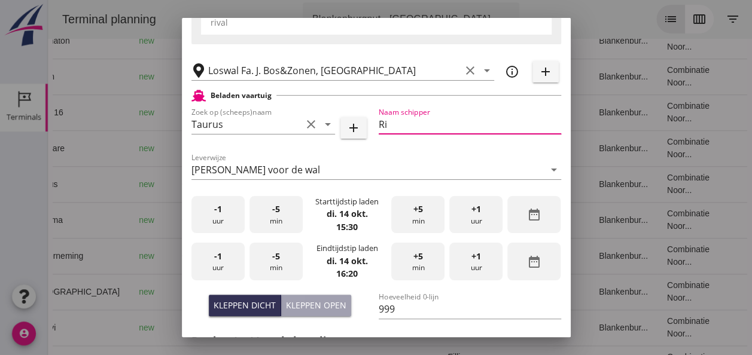 Image resolution: width=752 pixels, height=355 pixels. What do you see at coordinates (245, 306) in the screenshot?
I see `button: Kleppen dicht` at bounding box center [245, 306].